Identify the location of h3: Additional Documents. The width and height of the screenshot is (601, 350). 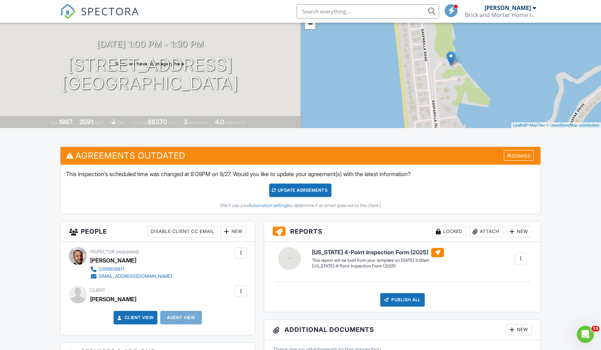
(402, 330).